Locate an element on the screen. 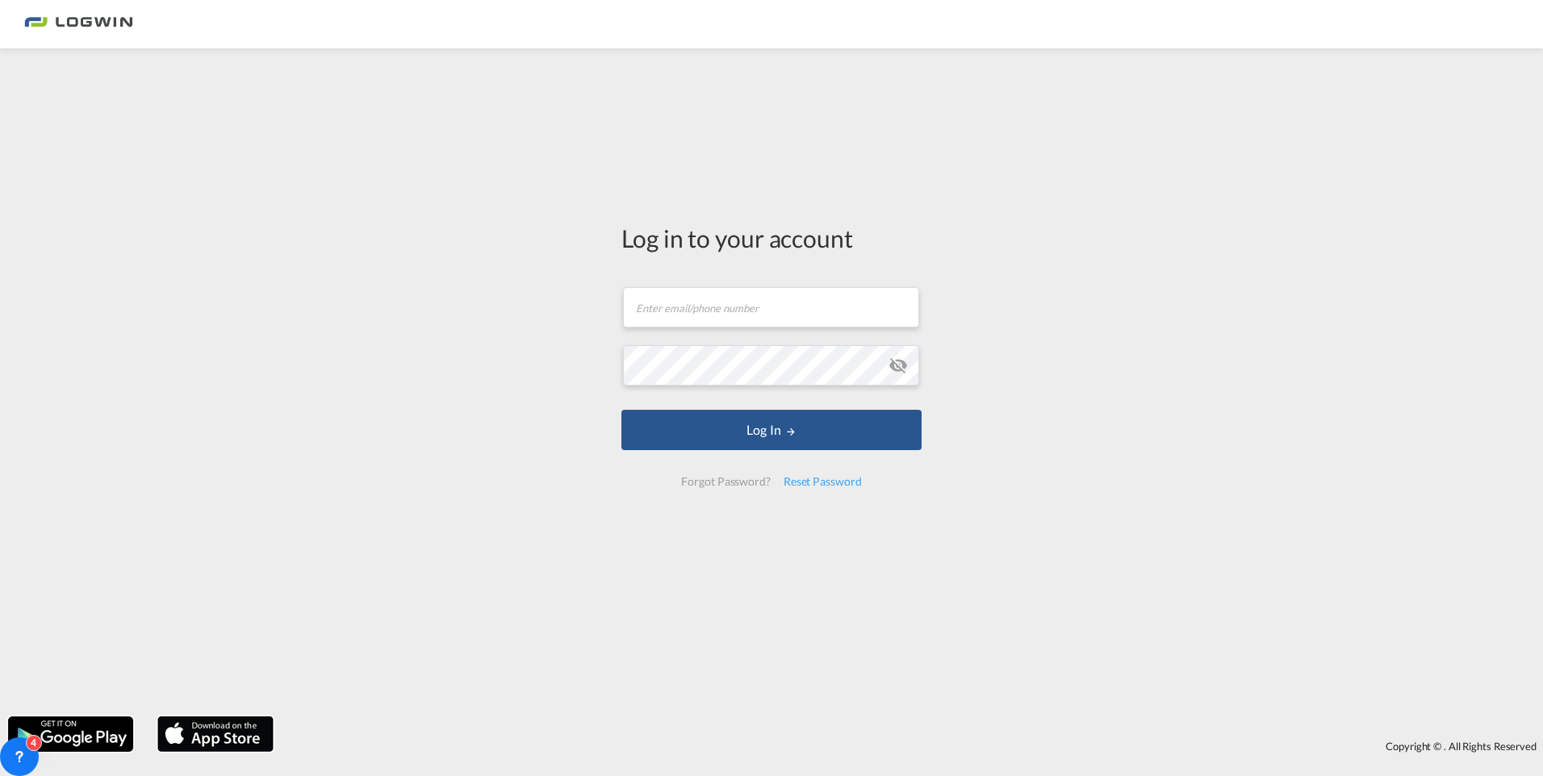  md-icon: icon-eye-off is located at coordinates (898, 366).